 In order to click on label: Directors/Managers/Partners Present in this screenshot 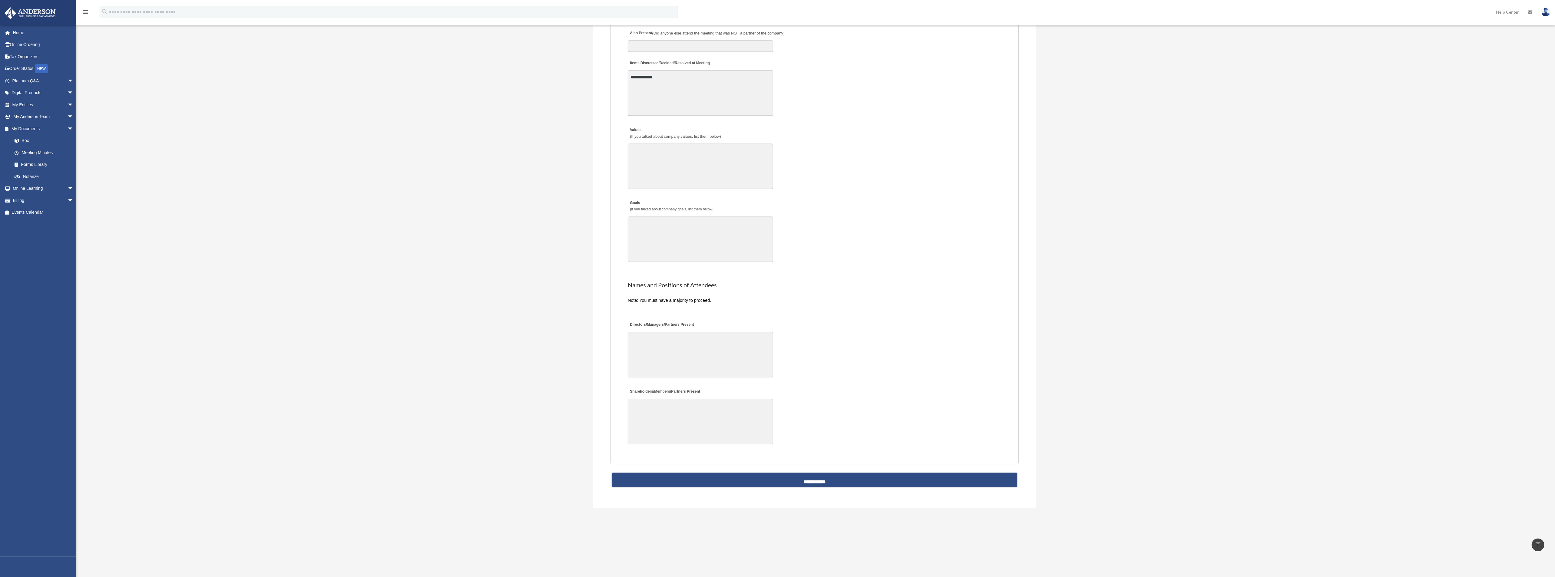, I will do `click(662, 325)`.